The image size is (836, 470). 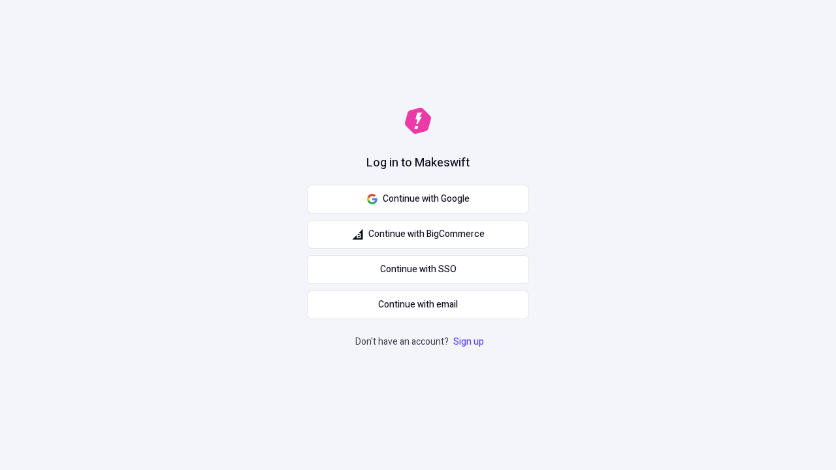 What do you see at coordinates (418, 199) in the screenshot?
I see `button: Continue with Google` at bounding box center [418, 199].